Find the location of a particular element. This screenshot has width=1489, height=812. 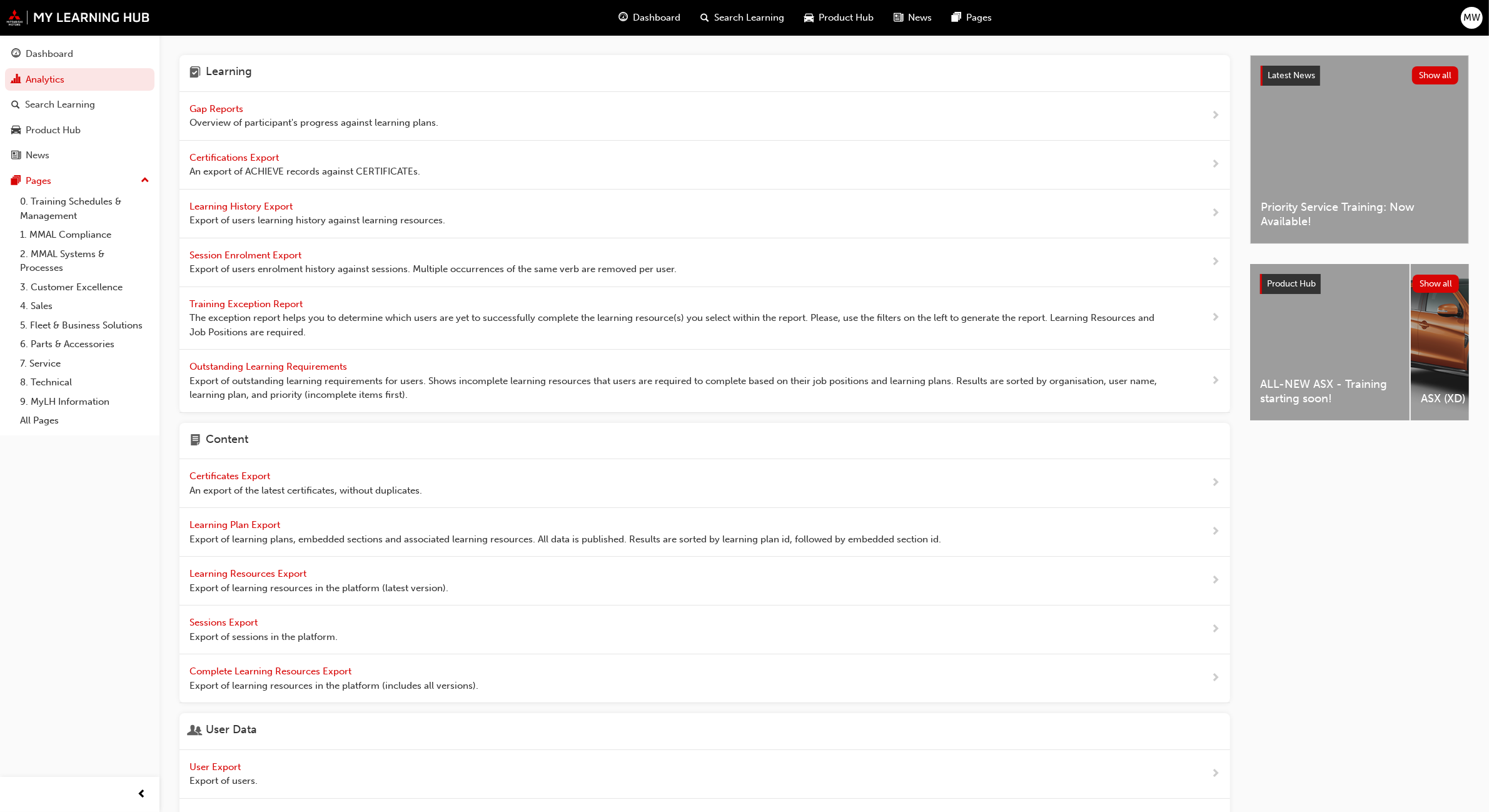

a: 6. Parts & Accessories is located at coordinates (85, 344).